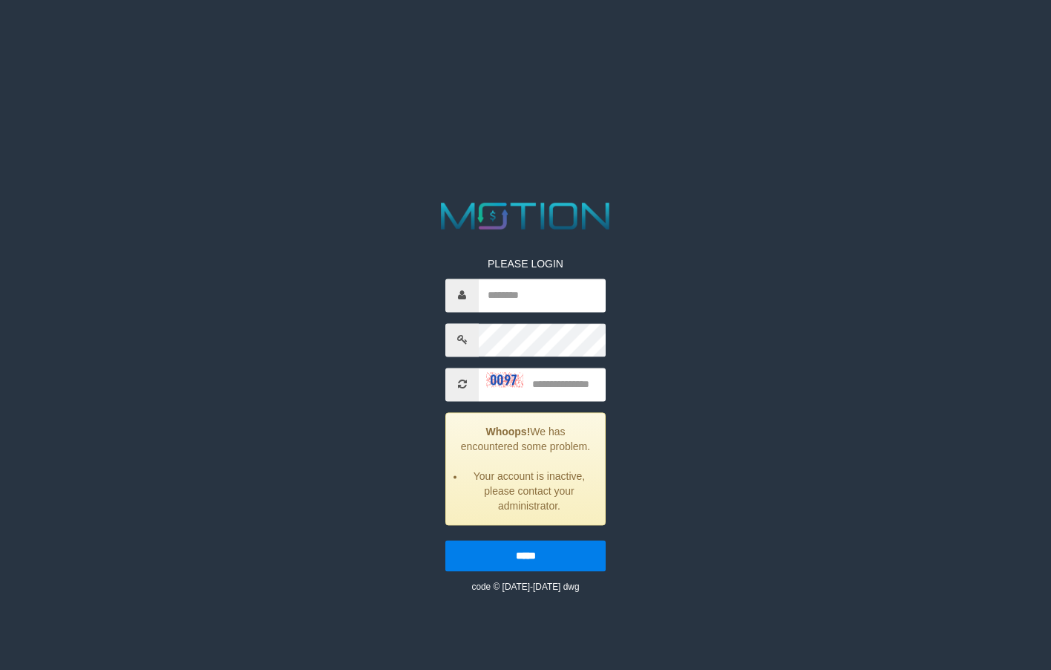 The image size is (1051, 670). What do you see at coordinates (526, 264) in the screenshot?
I see `p: PLEASE LOGIN` at bounding box center [526, 264].